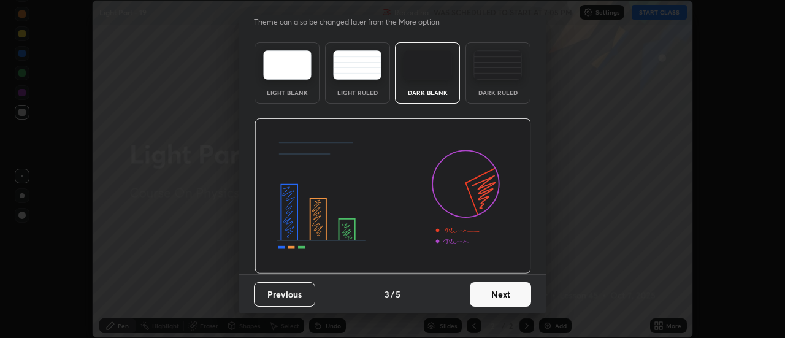  Describe the element at coordinates (287, 93) in the screenshot. I see `div: Light Blank` at that location.